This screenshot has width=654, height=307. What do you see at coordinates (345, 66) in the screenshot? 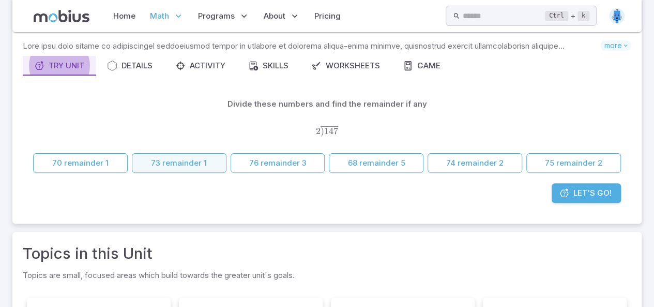
I see `div: Worksheets` at bounding box center [345, 66].